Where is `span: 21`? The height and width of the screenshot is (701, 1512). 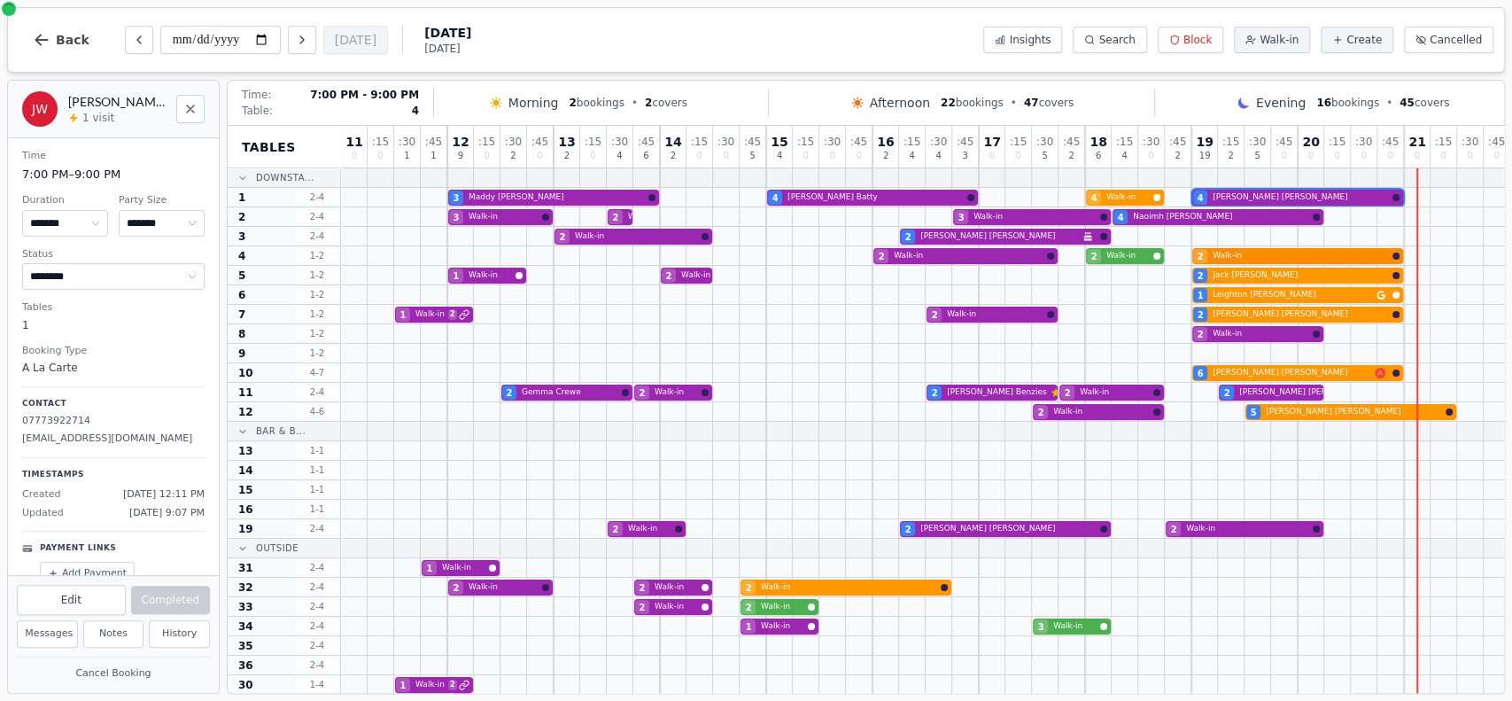 span: 21 is located at coordinates (1417, 142).